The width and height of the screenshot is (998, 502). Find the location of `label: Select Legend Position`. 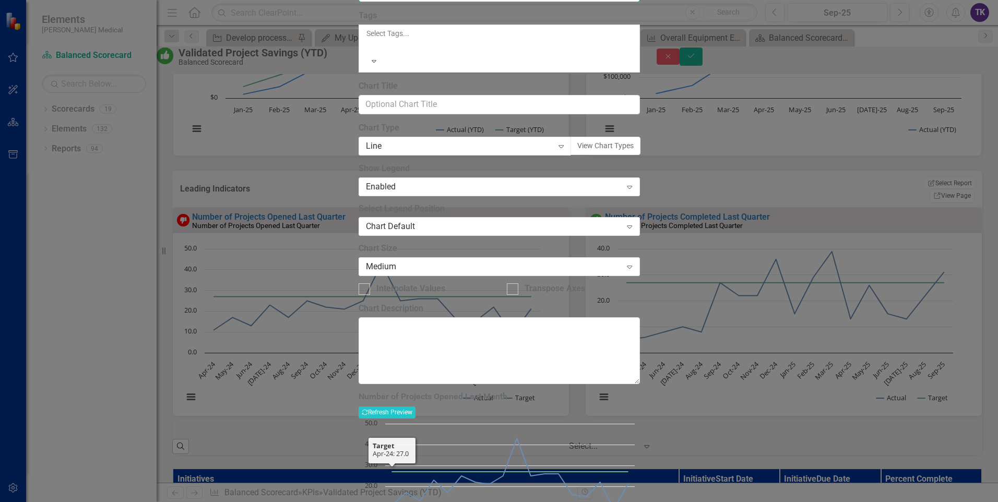

label: Select Legend Position is located at coordinates (499, 209).